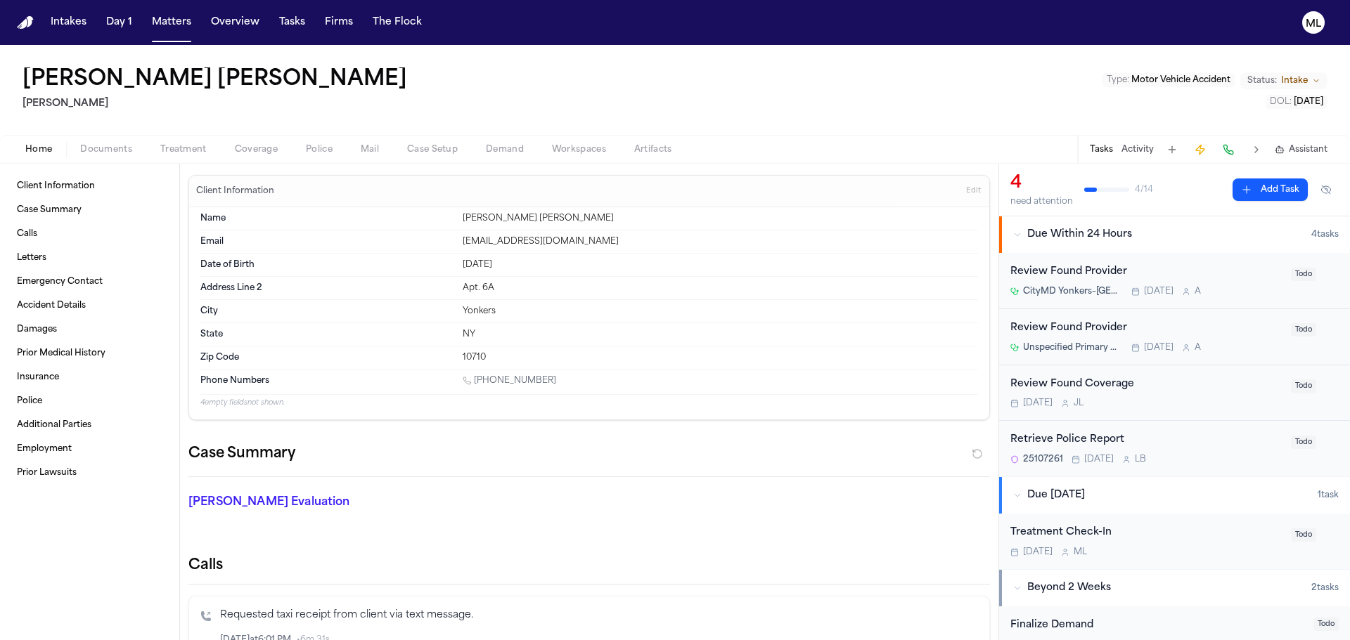 This screenshot has width=1350, height=640. What do you see at coordinates (327, 358) in the screenshot?
I see `dt: Zip Code` at bounding box center [327, 358].